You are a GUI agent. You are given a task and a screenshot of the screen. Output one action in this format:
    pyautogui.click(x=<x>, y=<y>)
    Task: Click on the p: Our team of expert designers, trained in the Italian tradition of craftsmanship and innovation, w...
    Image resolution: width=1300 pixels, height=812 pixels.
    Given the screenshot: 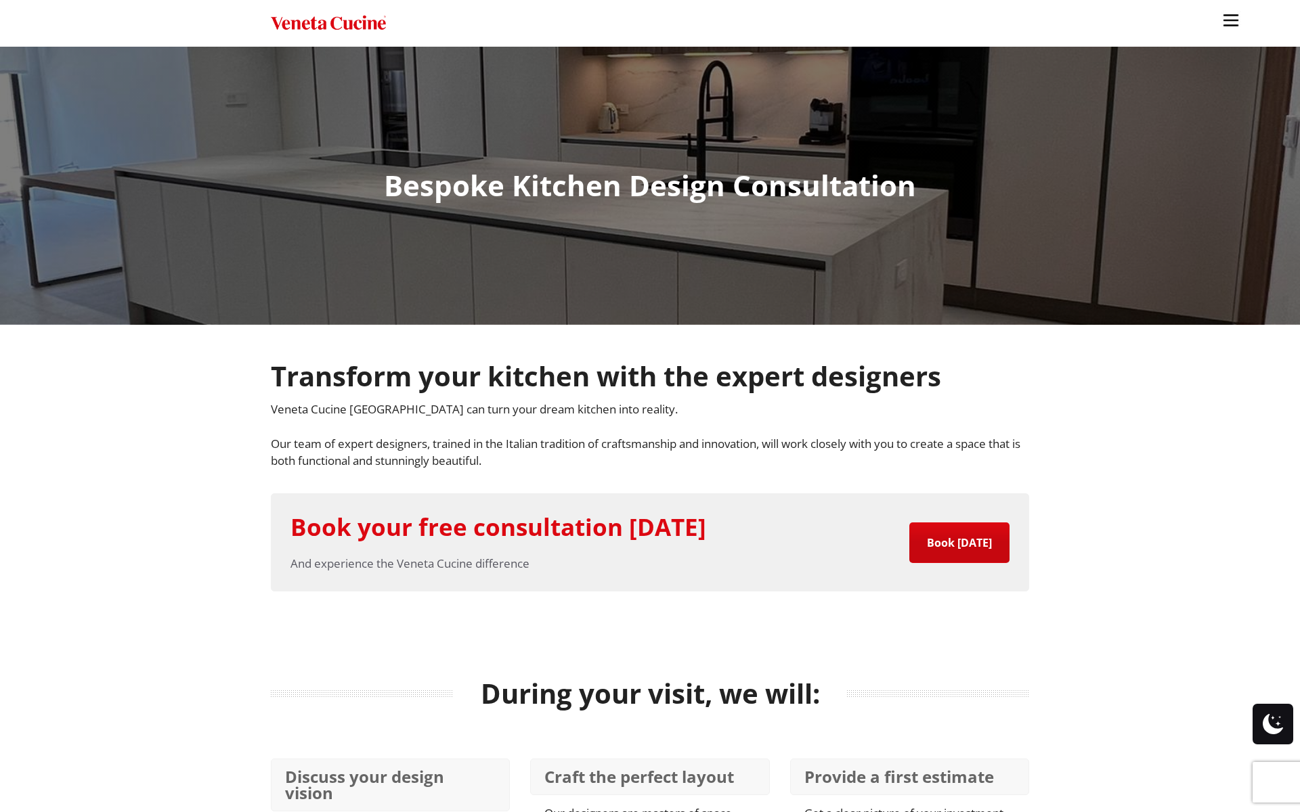 What is the action you would take?
    pyautogui.click(x=650, y=452)
    